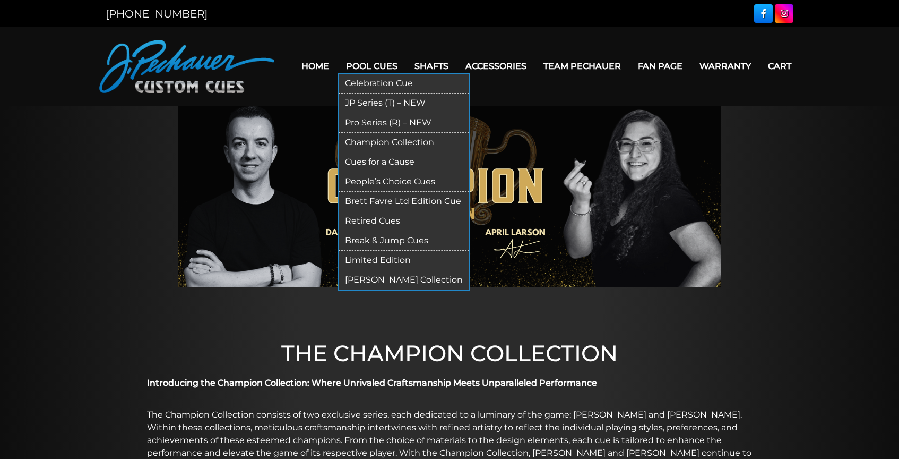  Describe the element at coordinates (660, 66) in the screenshot. I see `a: Fan Page` at that location.